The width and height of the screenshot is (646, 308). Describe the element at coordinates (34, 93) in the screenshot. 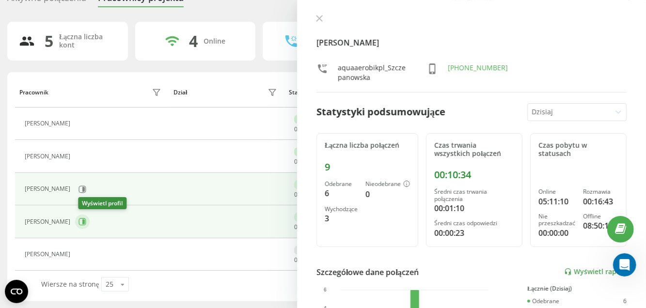

I see `div: Pracownik` at that location.